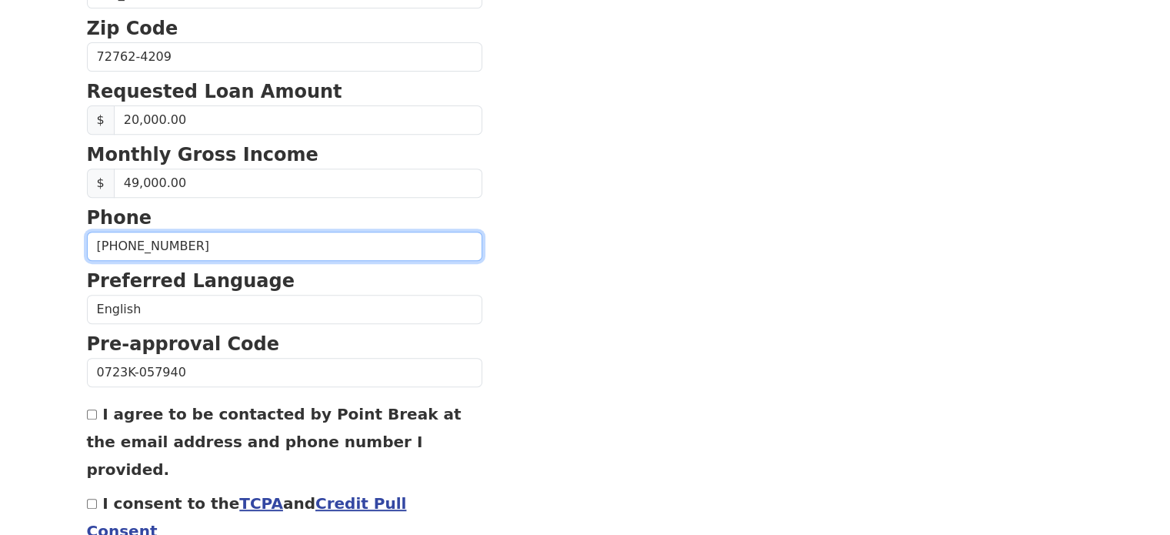 The width and height of the screenshot is (1170, 535). What do you see at coordinates (285, 155) in the screenshot?
I see `p: Monthly Gross Income` at bounding box center [285, 155].